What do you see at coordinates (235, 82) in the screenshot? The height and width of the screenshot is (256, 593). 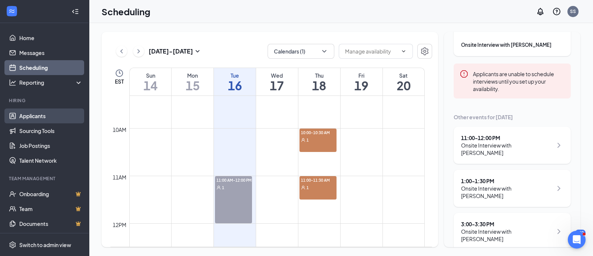 I see `a: September 16, 2025` at bounding box center [235, 82].